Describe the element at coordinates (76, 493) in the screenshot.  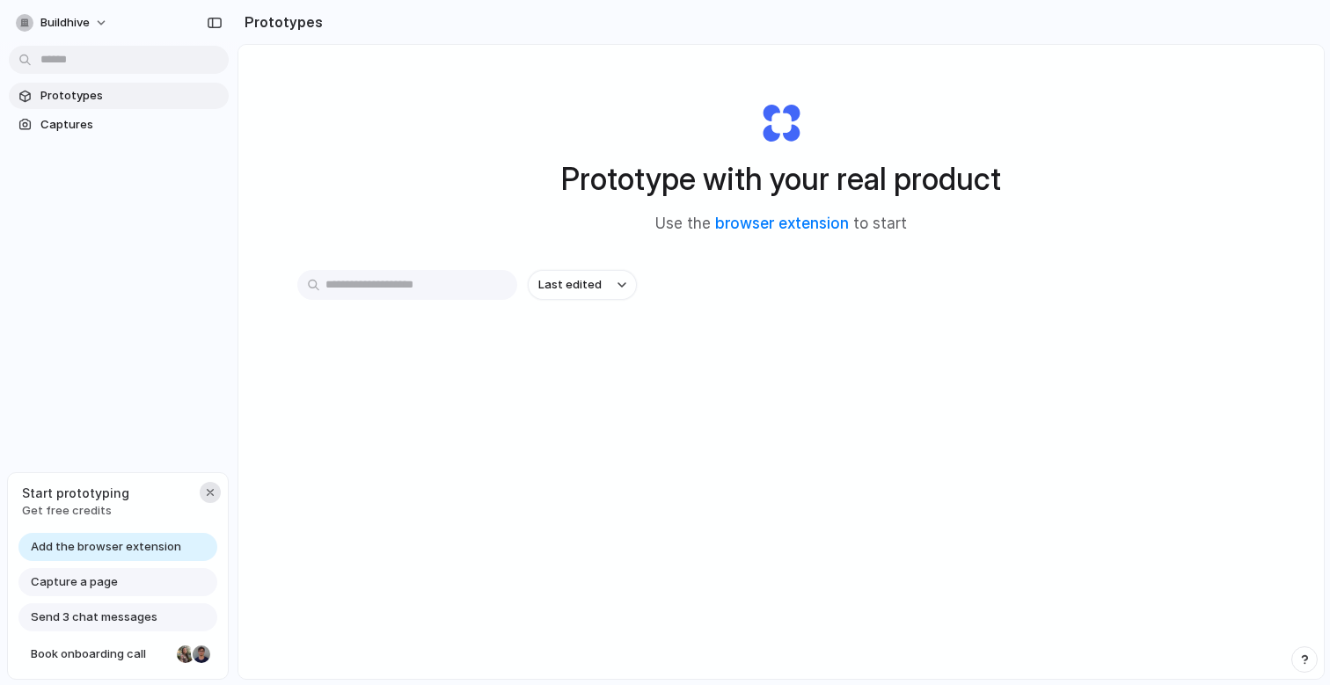
I see `span: Start prototyping` at that location.